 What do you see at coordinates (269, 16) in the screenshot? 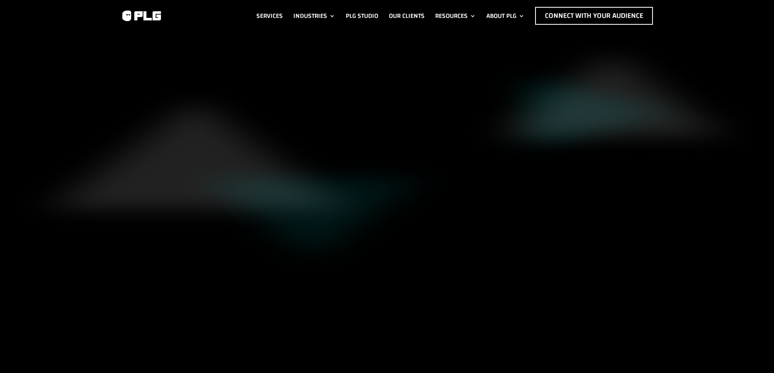
I see `a: Services` at bounding box center [269, 16].